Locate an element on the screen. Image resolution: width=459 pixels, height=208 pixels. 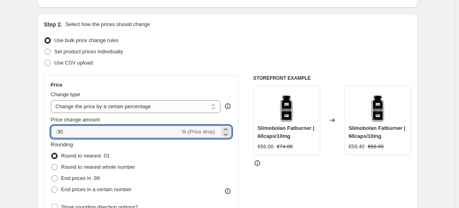
span: End prices in .99 is located at coordinates (80, 178).